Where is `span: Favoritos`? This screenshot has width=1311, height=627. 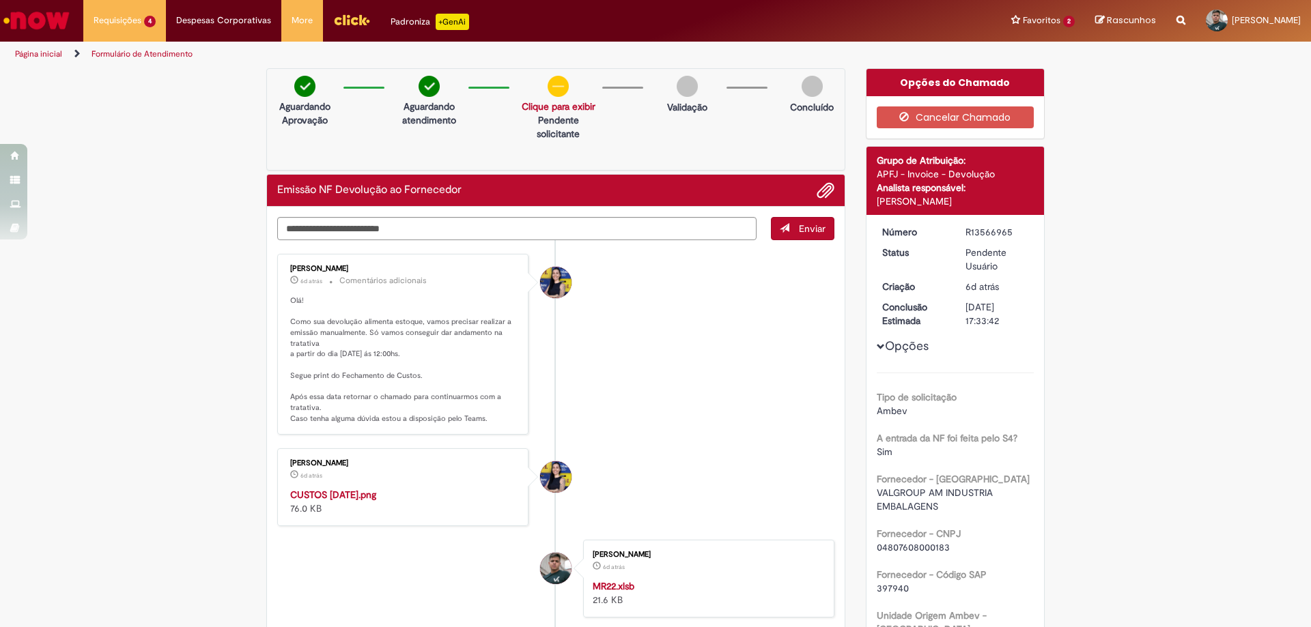 span: Favoritos is located at coordinates (1041, 20).